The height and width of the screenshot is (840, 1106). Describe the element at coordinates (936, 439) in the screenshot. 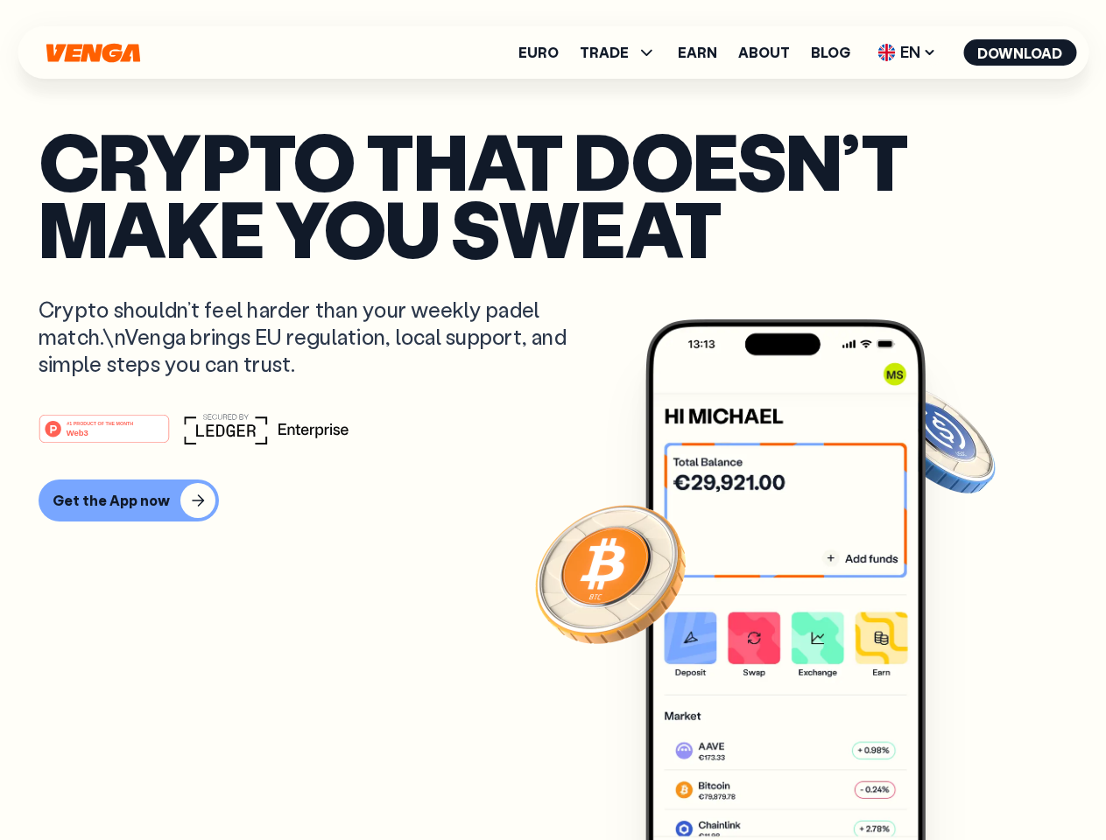

I see `img: USDC coin` at that location.